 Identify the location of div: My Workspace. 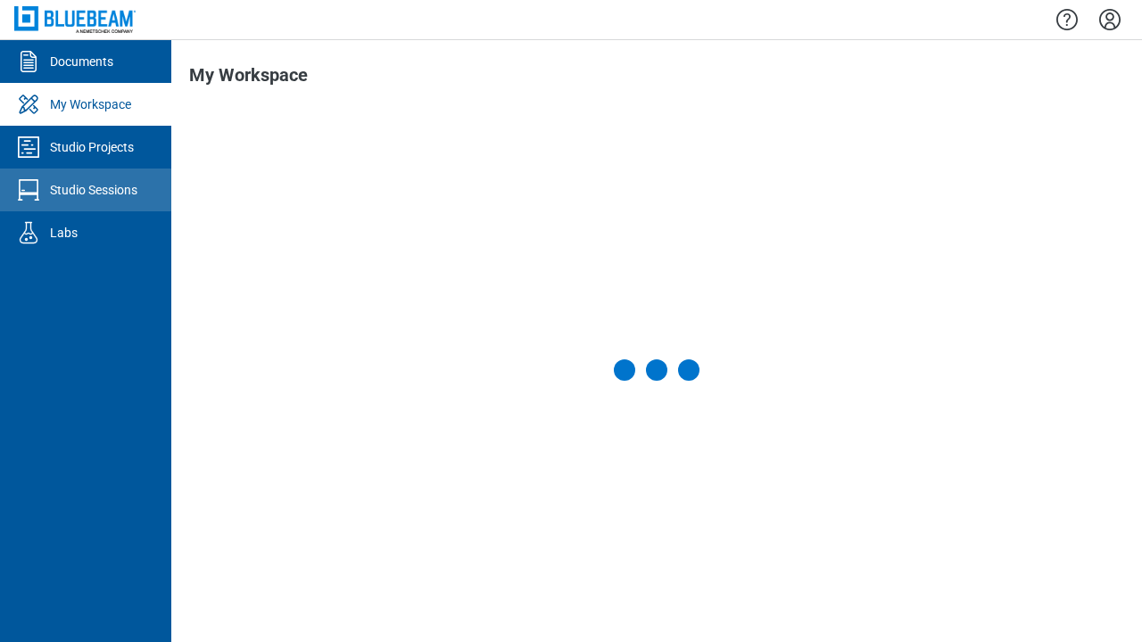
(90, 104).